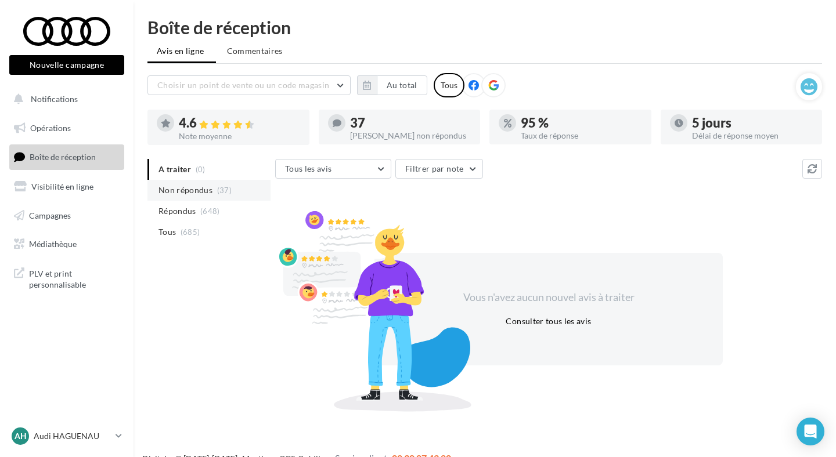  What do you see at coordinates (167, 232) in the screenshot?
I see `span: Tous` at bounding box center [167, 232].